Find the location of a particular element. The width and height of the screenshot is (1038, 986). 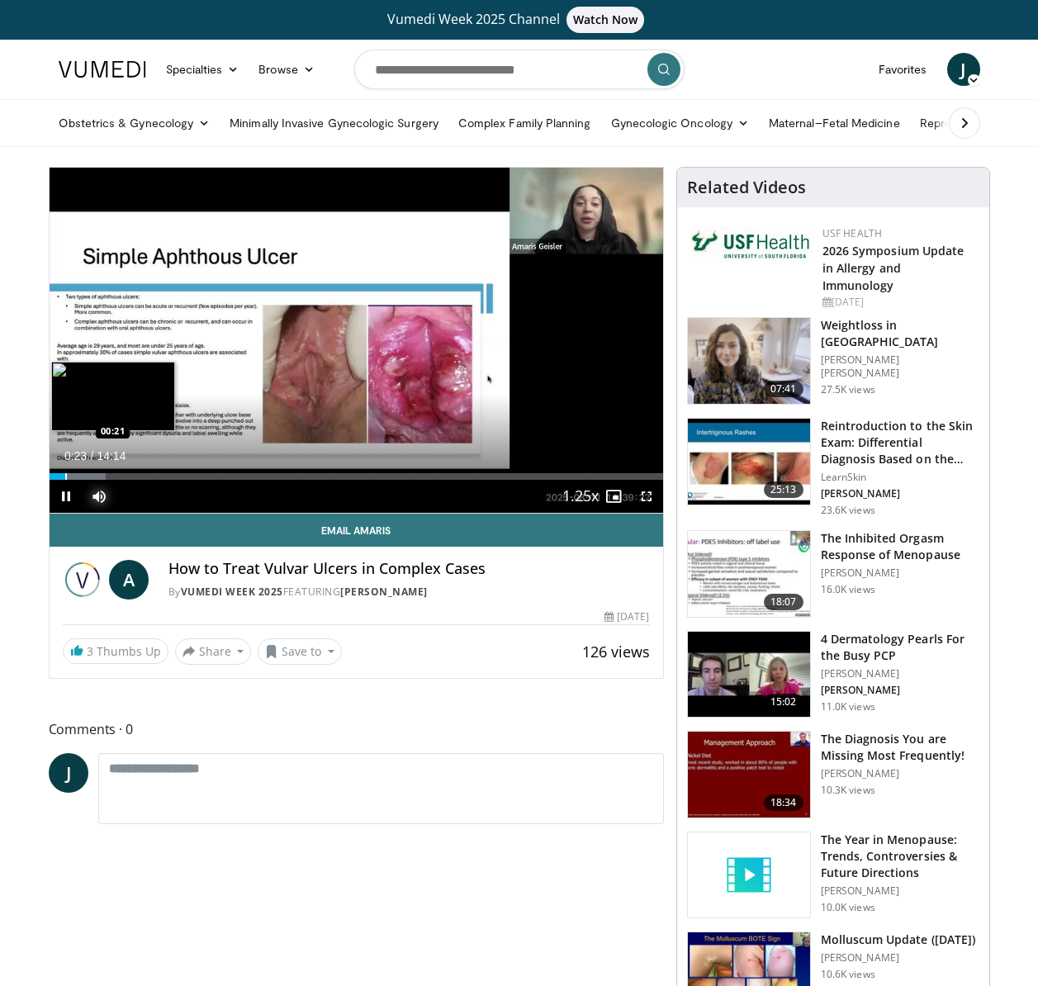

img: 022c50fb-a848-4cac-a9d8-ea0906b33a1b.150x105_q85_crop-smart_upscale.jpg is located at coordinates (749, 461).